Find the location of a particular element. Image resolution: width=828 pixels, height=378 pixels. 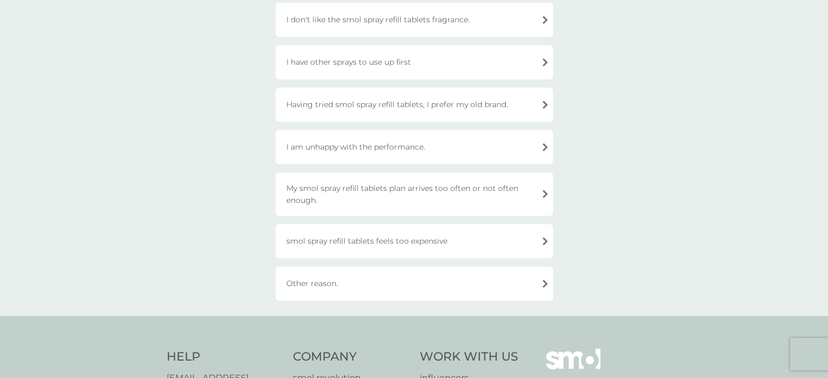

div: I don't like the smol spray refill tablets fragrance. is located at coordinates (414, 20).